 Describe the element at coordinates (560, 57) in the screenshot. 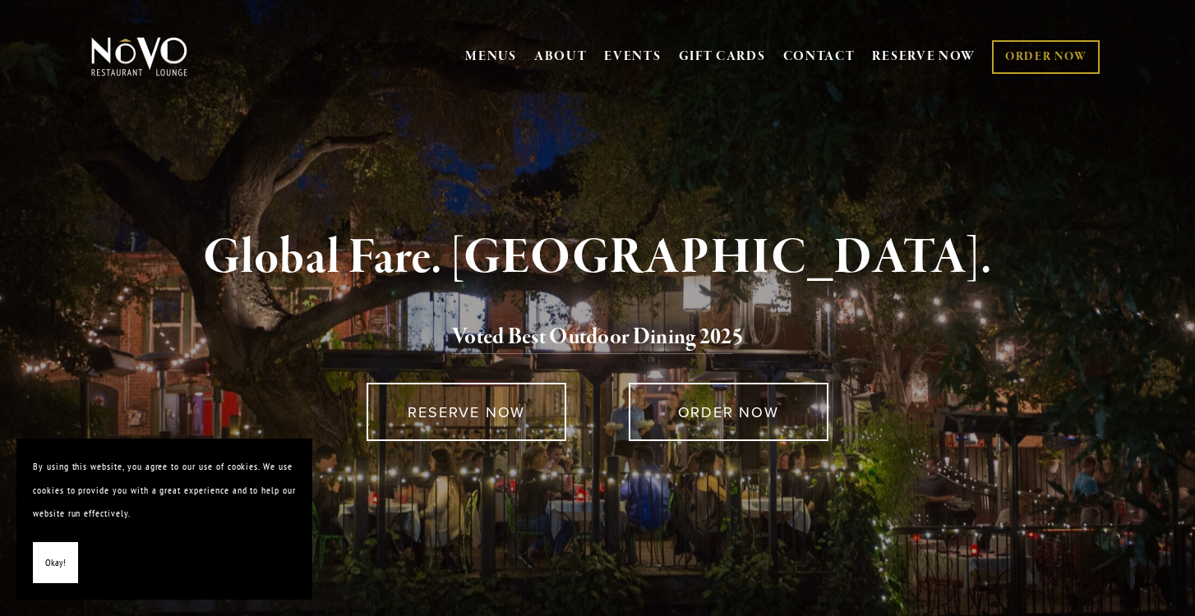

I see `a: ABOUT` at that location.